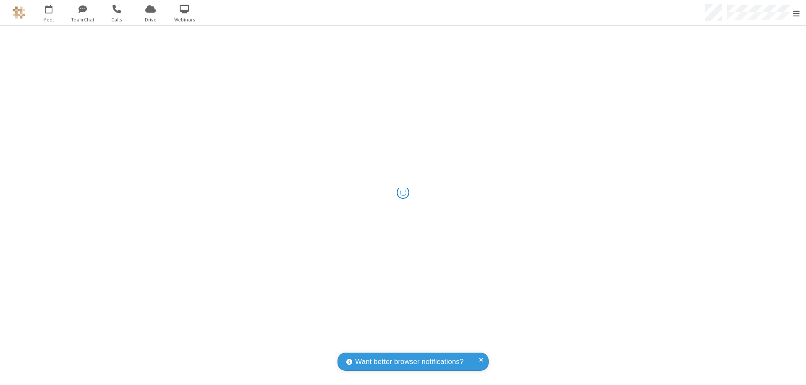 Image resolution: width=806 pixels, height=385 pixels. I want to click on img: QA Selenium DO NOT DELETE OR CHANGE, so click(19, 13).